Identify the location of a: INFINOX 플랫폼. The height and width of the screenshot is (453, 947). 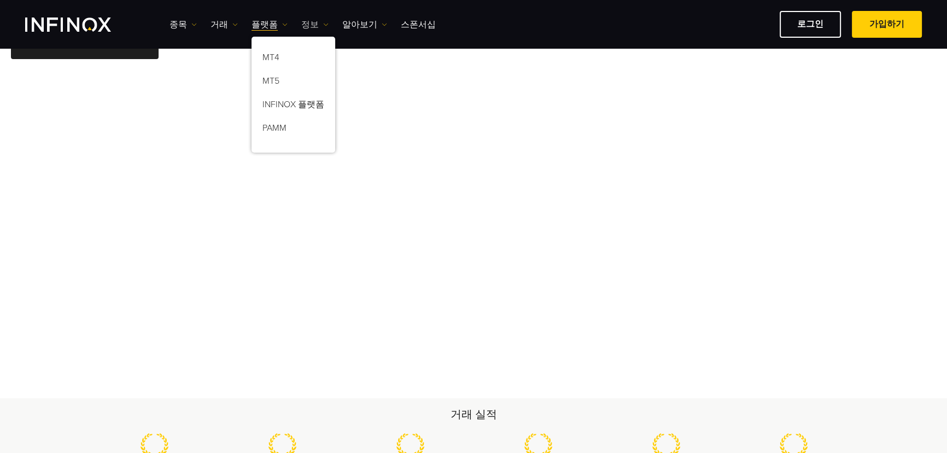
(293, 106).